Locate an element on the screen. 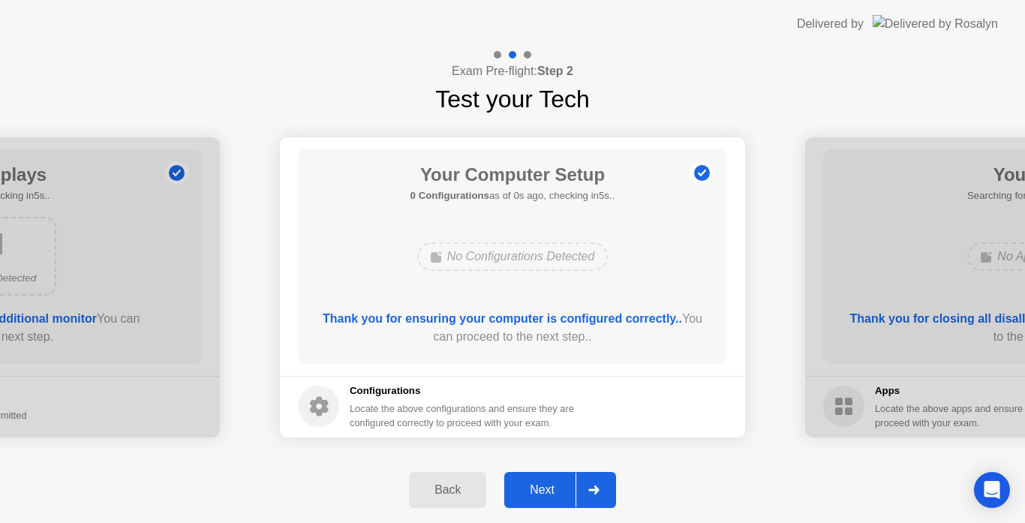 This screenshot has height=523, width=1025. b: Thank you for ensuring your computer is configured correctly.. is located at coordinates (502, 318).